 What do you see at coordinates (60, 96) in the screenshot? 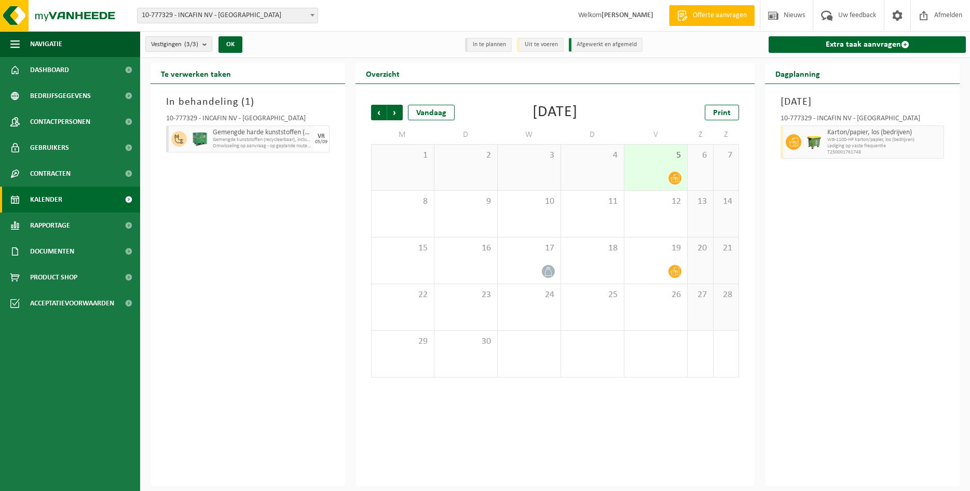
I see `span: Bedrijfsgegevens` at bounding box center [60, 96].